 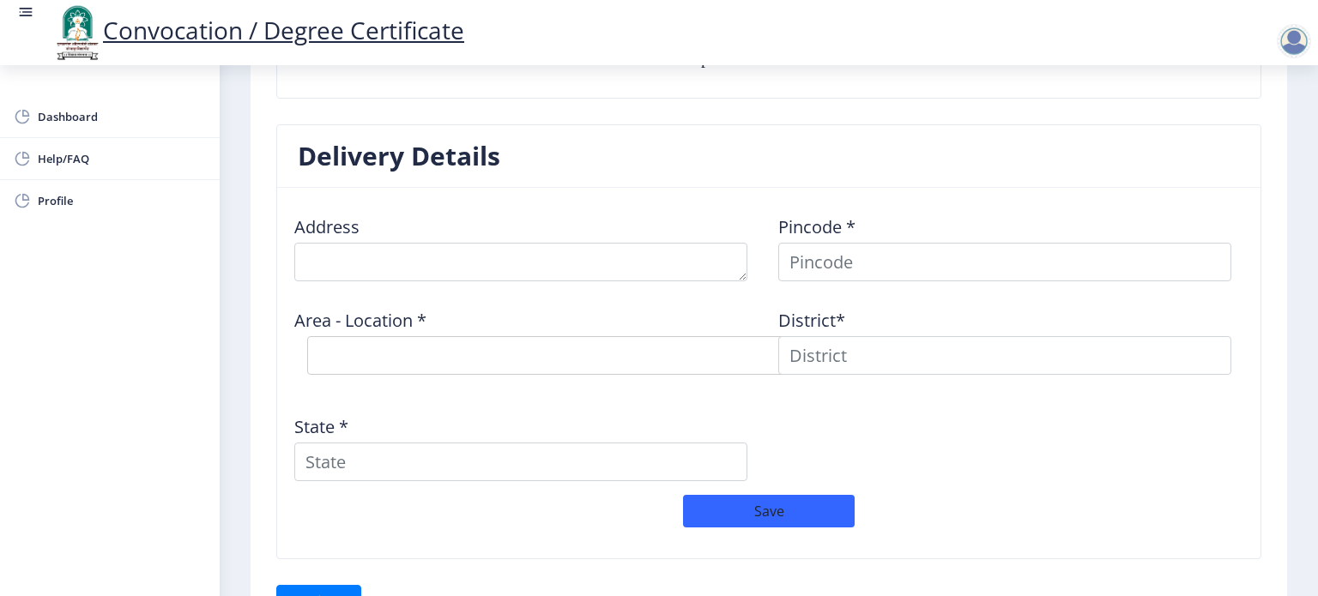 I want to click on a: Convocation / Degree Certificate, so click(x=257, y=30).